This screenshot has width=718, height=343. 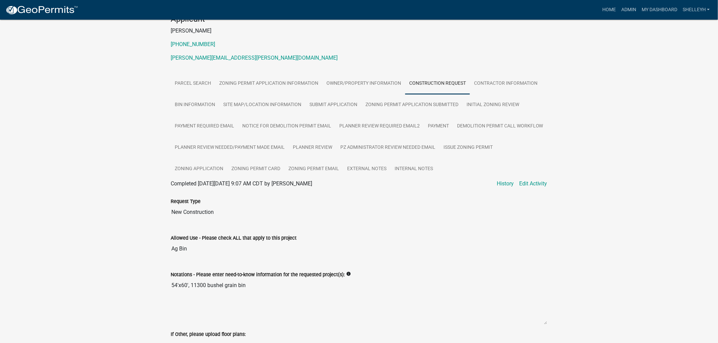 I want to click on a: PZ Administrator Review Needed Email, so click(x=388, y=148).